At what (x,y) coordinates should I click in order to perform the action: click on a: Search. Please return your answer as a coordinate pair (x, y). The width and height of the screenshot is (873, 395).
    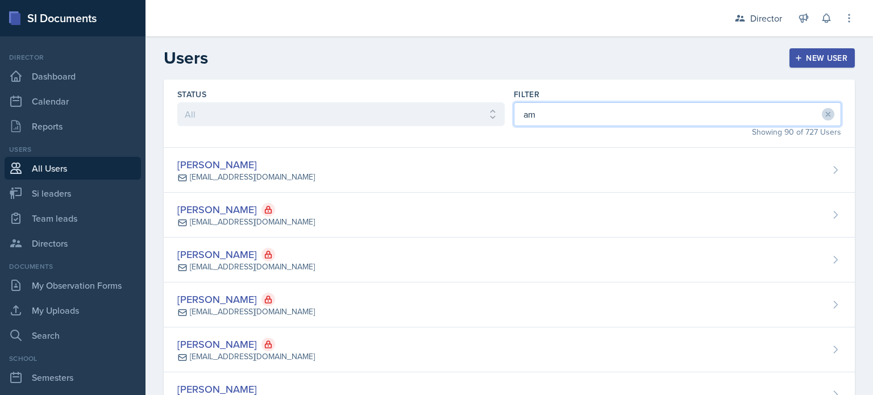
    Looking at the image, I should click on (73, 335).